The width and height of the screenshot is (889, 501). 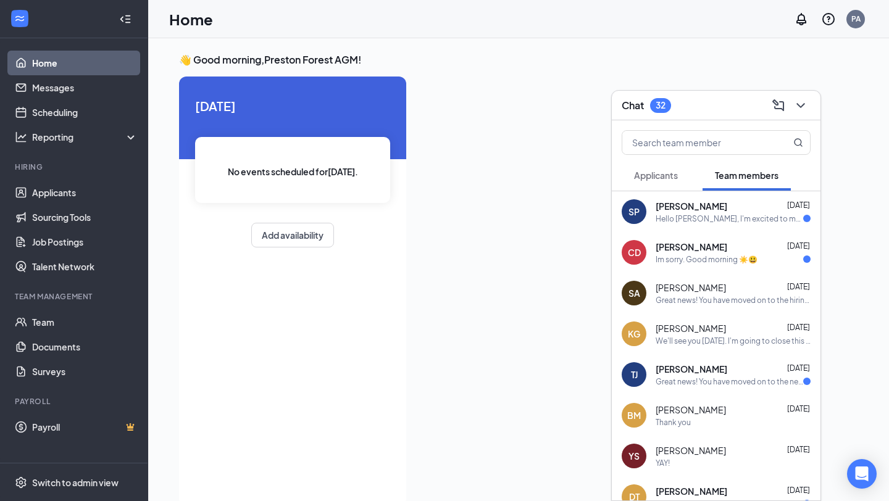 What do you see at coordinates (21, 137) in the screenshot?
I see `svg: Analysis` at bounding box center [21, 137].